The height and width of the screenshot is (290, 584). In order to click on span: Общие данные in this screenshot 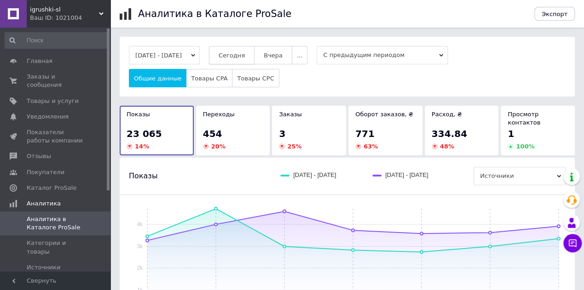, I will do `click(157, 78)`.